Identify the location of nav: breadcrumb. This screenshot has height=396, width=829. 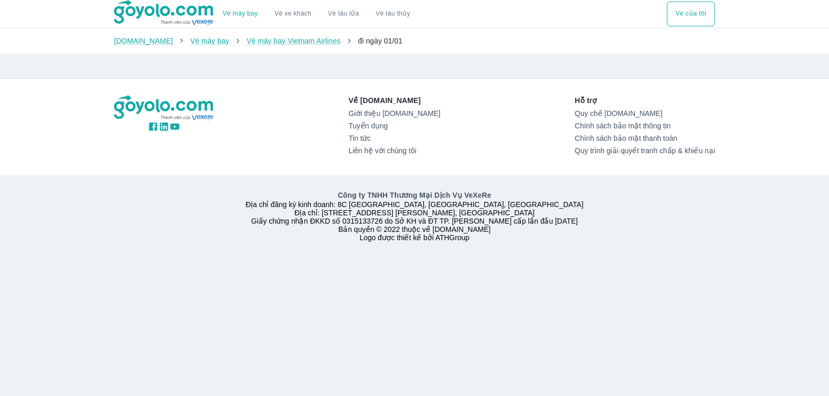
(414, 41).